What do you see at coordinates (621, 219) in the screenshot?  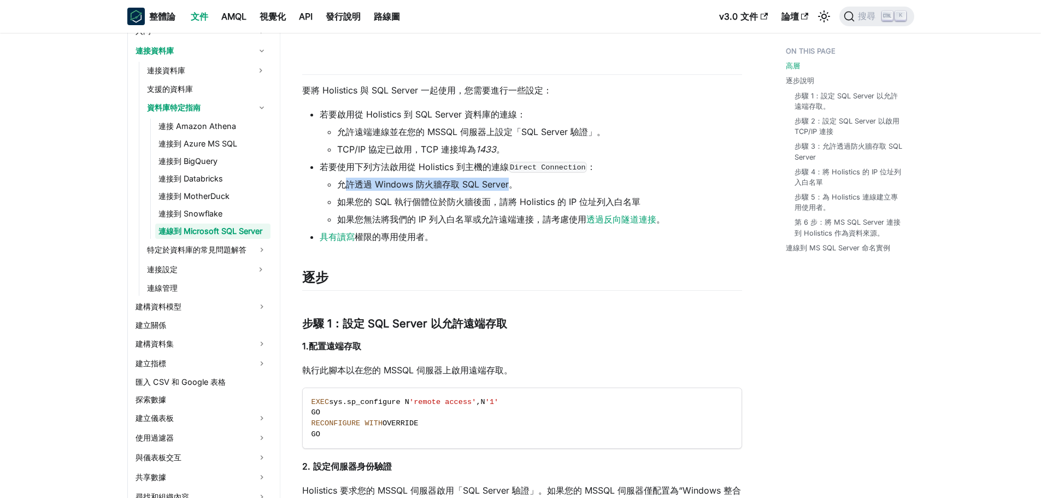 I see `font: 透過反向隧道連接` at bounding box center [621, 219].